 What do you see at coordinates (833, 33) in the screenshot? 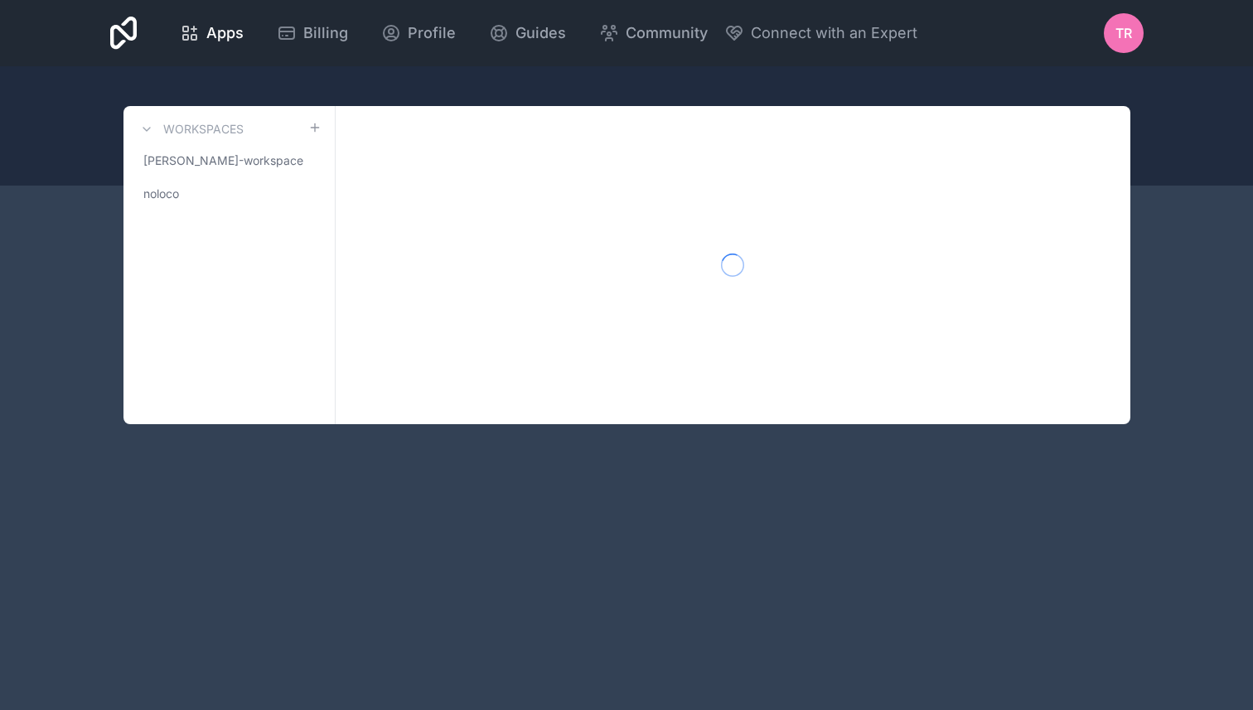
I see `span: Connect with an Expert` at bounding box center [833, 33].